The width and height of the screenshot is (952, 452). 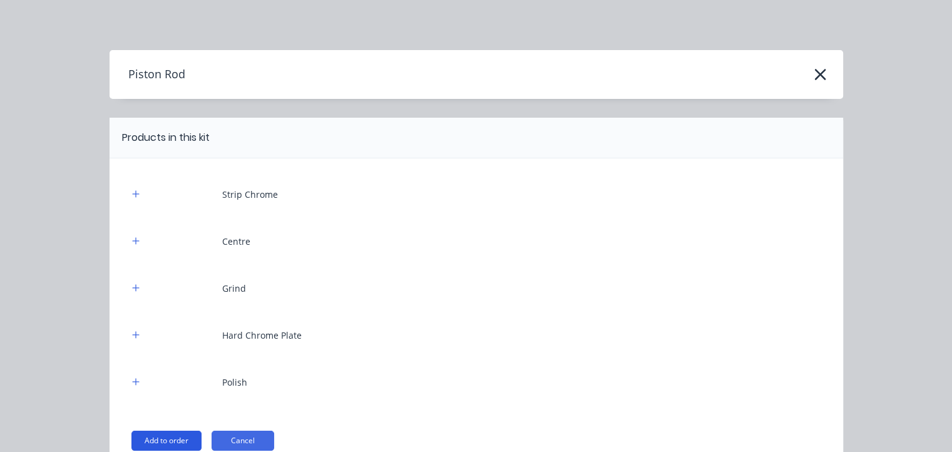 I want to click on div: Products in this kit, so click(x=166, y=138).